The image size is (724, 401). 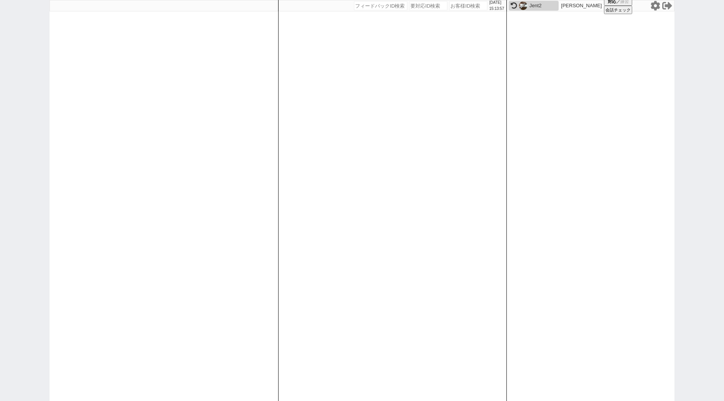 What do you see at coordinates (618, 10) in the screenshot?
I see `span: 会話チェック` at bounding box center [618, 10].